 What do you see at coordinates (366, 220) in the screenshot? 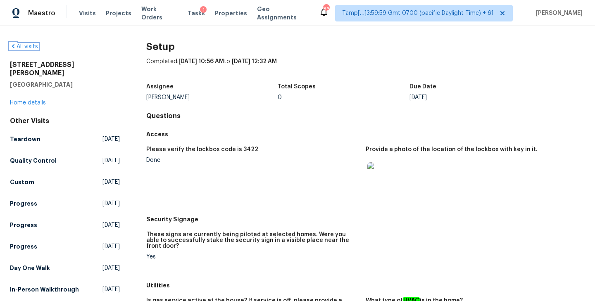
I see `h5: Security Signage` at bounding box center [366, 220].